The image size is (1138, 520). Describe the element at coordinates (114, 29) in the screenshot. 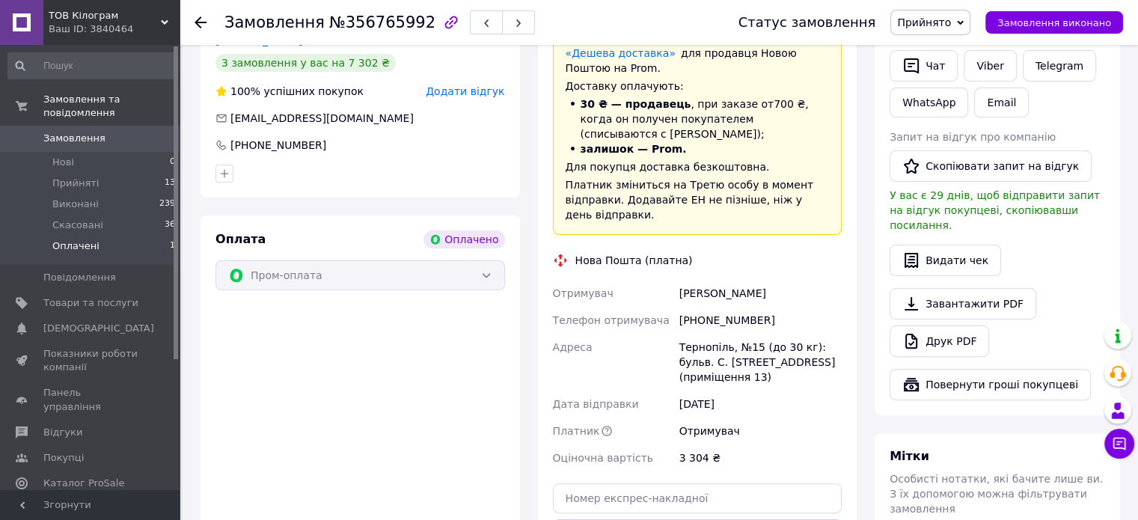

I see `div: Ваш ID: 3840464` at that location.